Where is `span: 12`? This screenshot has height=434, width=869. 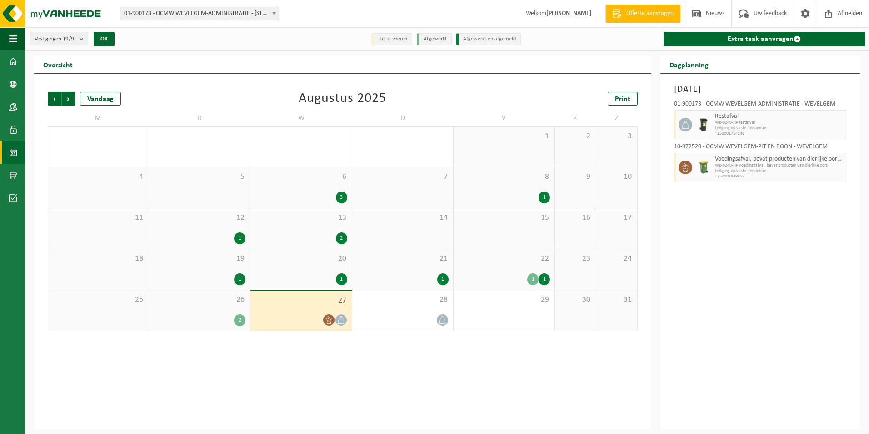 span: 12 is located at coordinates (200, 218).